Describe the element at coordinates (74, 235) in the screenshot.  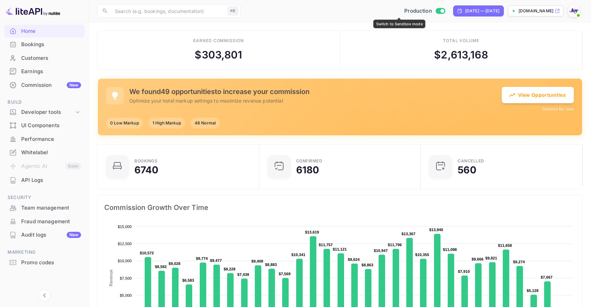
I see `div: New` at that location.